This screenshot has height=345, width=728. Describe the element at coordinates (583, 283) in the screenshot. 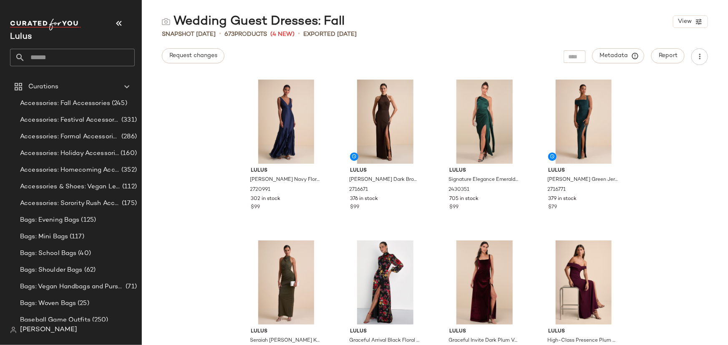

I see `img: 2718651_01_hero_2025-08-27.jpg` at that location.